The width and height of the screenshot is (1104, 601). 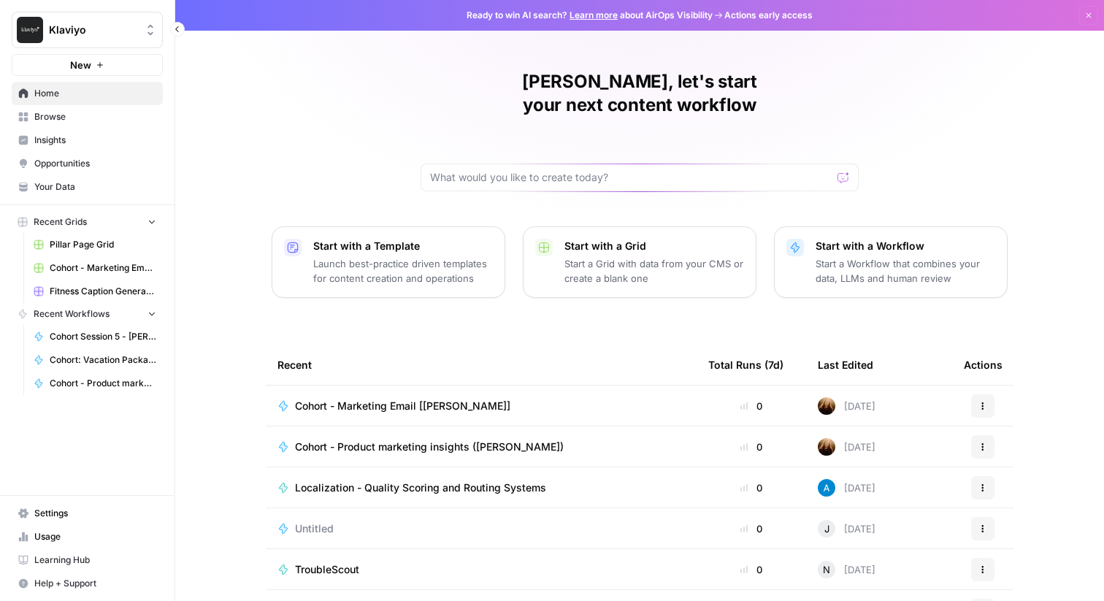 I want to click on p: Start with a Template, so click(x=403, y=246).